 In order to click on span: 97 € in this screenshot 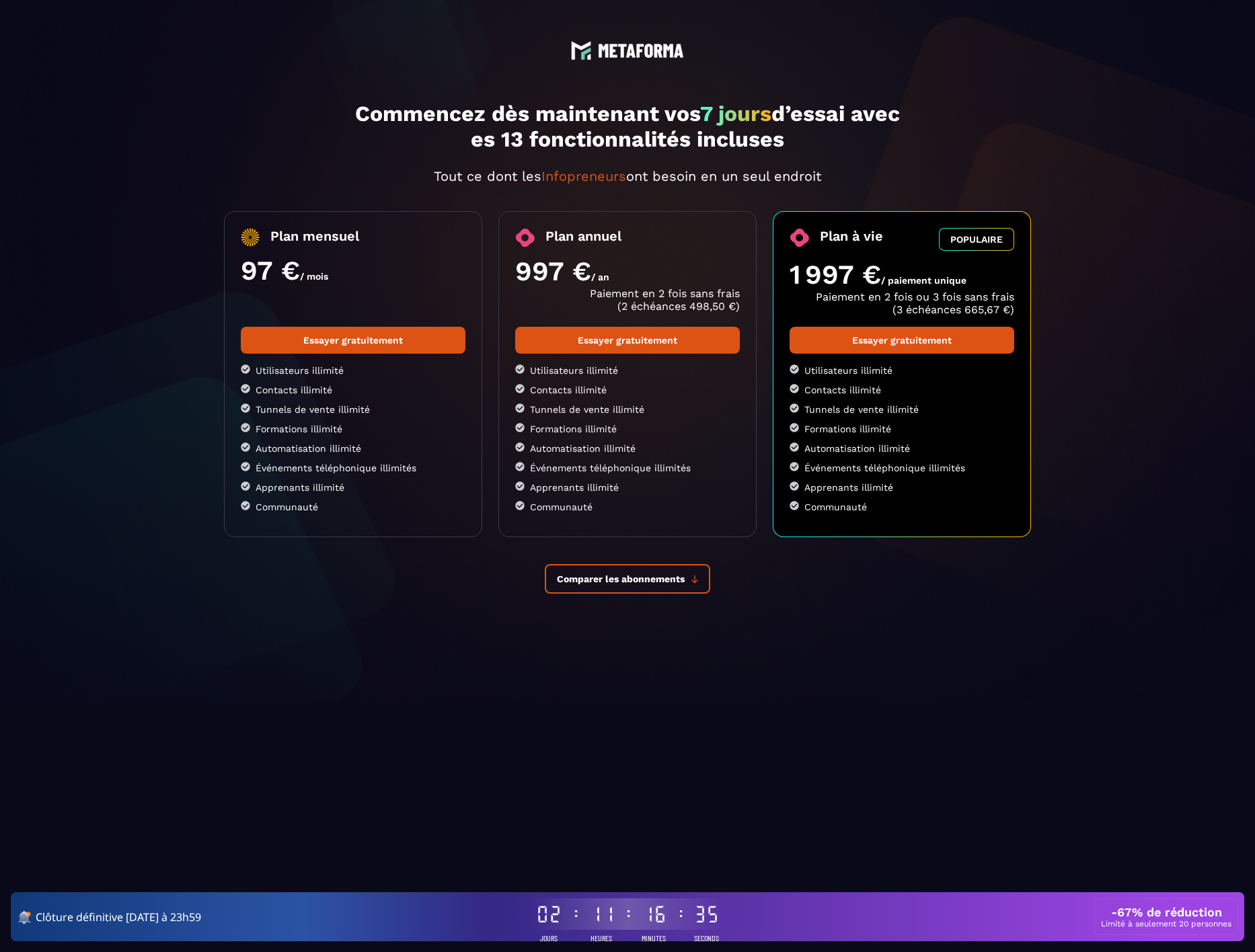, I will do `click(270, 270)`.